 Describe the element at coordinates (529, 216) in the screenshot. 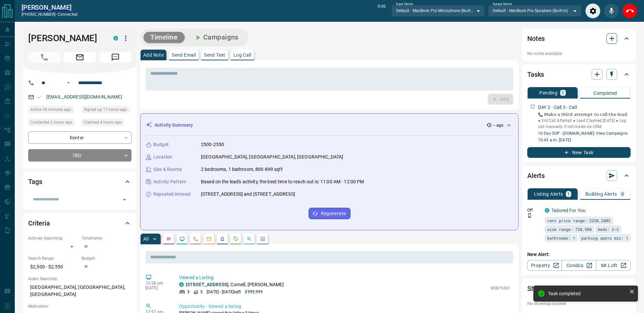

I see `svg: Push Notification Only` at that location.